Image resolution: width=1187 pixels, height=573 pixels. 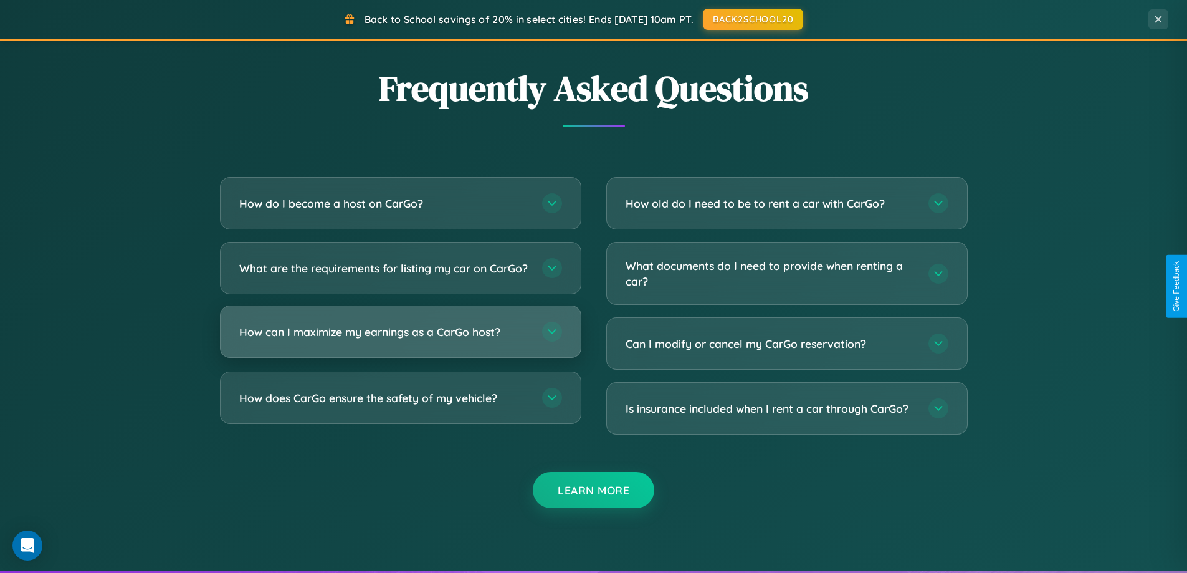 What do you see at coordinates (771, 273) in the screenshot?
I see `h3: What documents do I need to provide when renting a car?` at bounding box center [771, 273].